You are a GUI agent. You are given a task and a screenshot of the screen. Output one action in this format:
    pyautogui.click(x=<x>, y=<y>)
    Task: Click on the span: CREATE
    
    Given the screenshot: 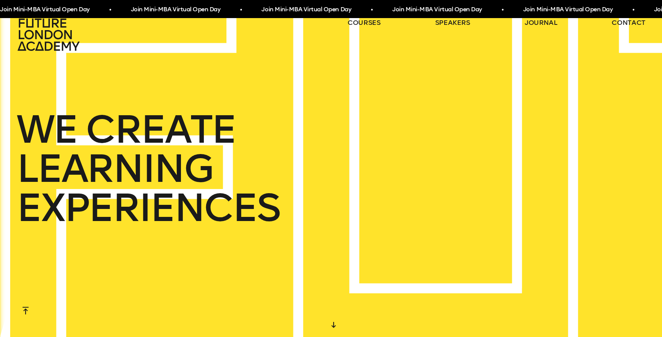 What is the action you would take?
    pyautogui.click(x=160, y=129)
    